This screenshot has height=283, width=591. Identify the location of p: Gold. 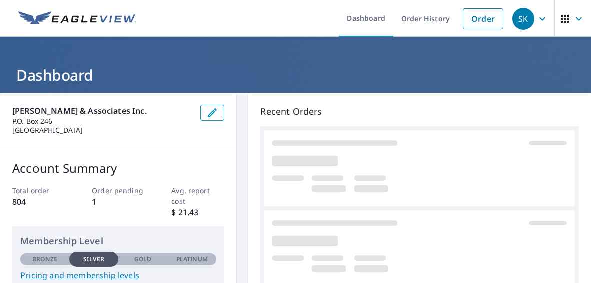
(143, 259).